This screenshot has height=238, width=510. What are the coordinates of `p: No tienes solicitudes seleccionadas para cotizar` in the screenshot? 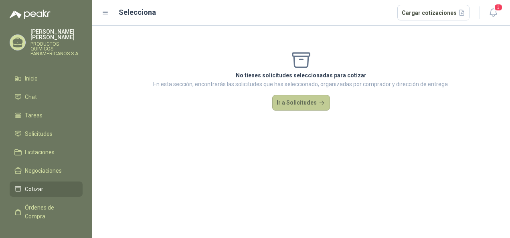 It's located at (301, 75).